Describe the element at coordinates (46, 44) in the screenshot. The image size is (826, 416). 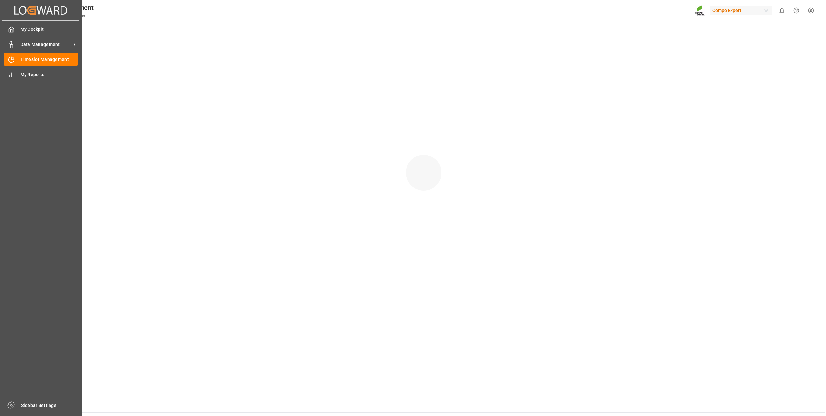
I see `span: Data Management` at that location.